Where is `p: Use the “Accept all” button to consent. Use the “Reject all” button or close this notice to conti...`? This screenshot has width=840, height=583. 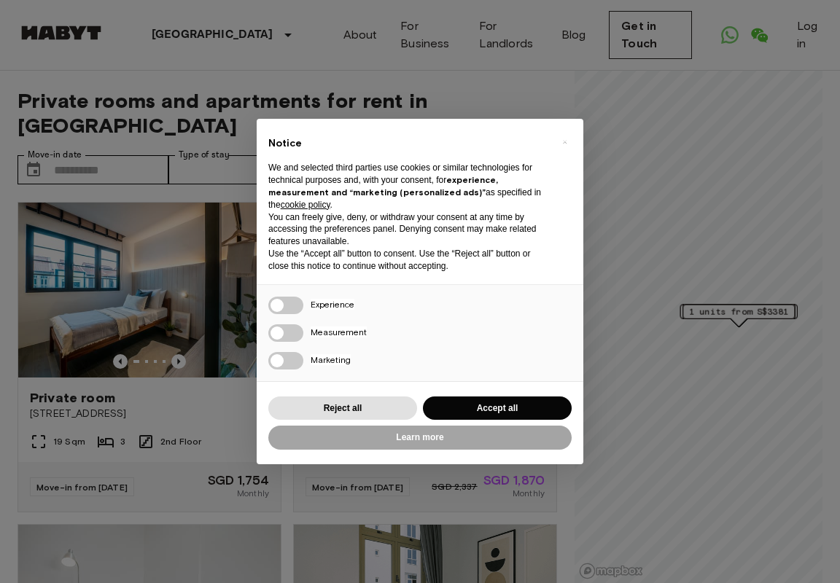
p: Use the “Accept all” button to consent. Use the “Reject all” button or close this notice to conti... is located at coordinates (408, 260).